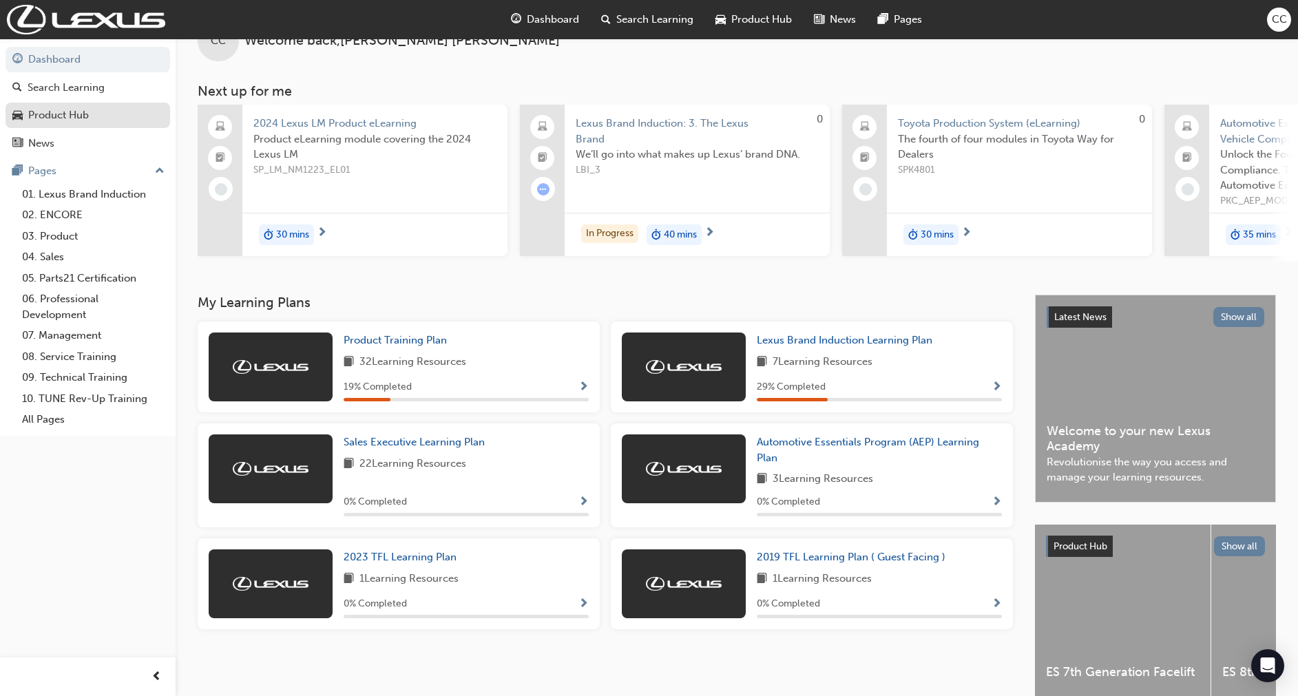 The width and height of the screenshot is (1298, 696). What do you see at coordinates (737, 91) in the screenshot?
I see `h3: Next up for me` at bounding box center [737, 91].